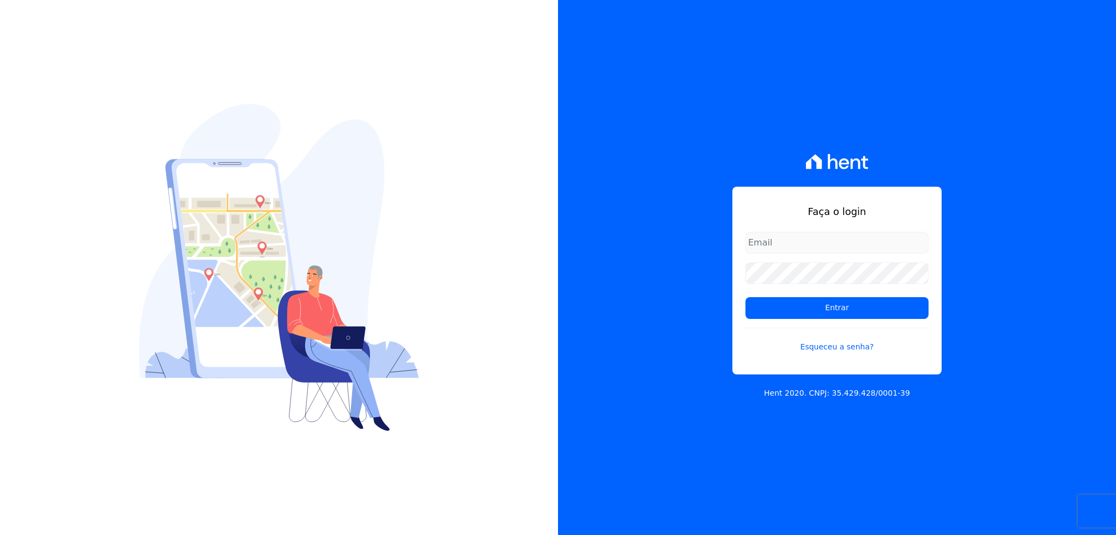 The width and height of the screenshot is (1116, 535). Describe the element at coordinates (837, 308) in the screenshot. I see `input: Entrar` at that location.